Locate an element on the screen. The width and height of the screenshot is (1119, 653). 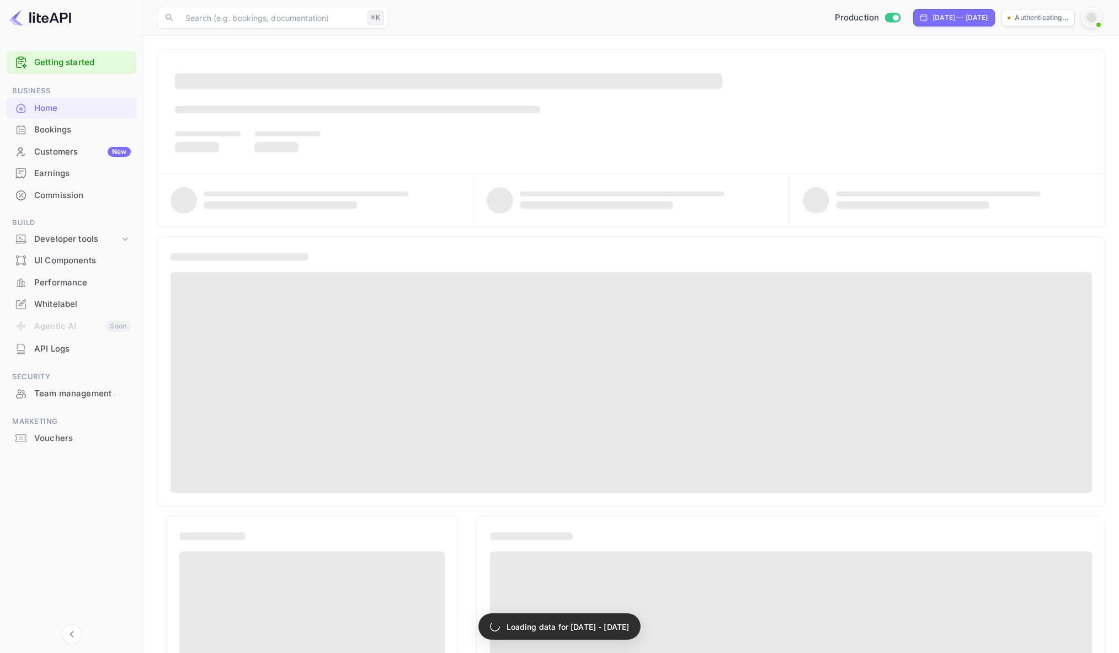
div: Getting started is located at coordinates (71, 62).